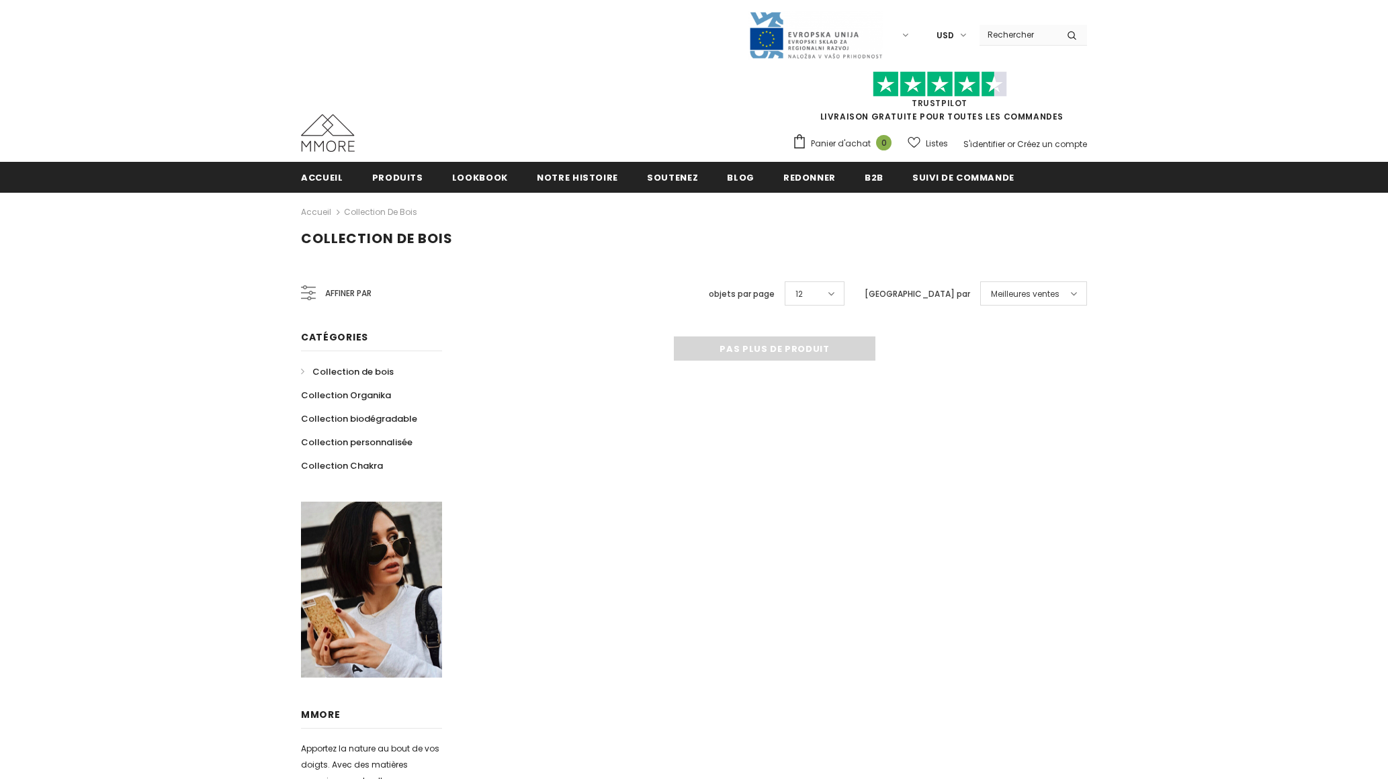 This screenshot has height=779, width=1388. I want to click on a: Produits, so click(398, 177).